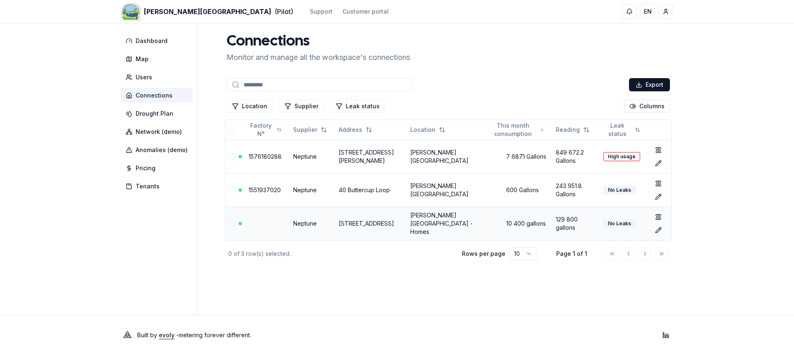 Image resolution: width=794 pixels, height=355 pixels. Describe the element at coordinates (158, 96) in the screenshot. I see `a: Connections` at that location.